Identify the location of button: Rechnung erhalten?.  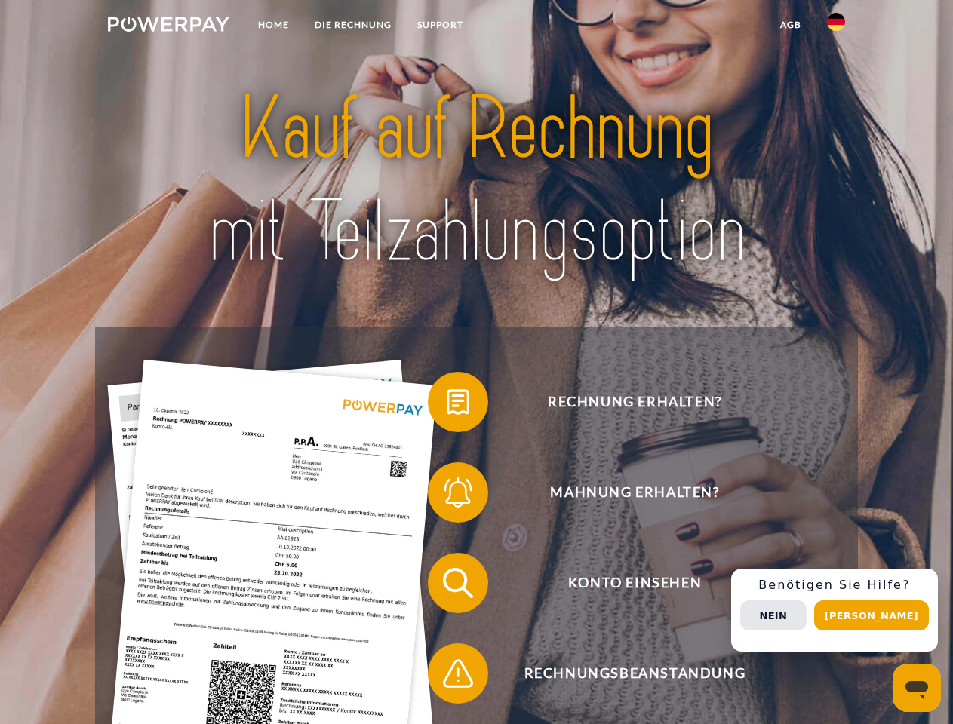
(624, 402).